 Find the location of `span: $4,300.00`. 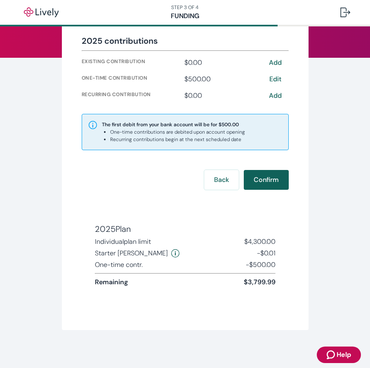

span: $4,300.00 is located at coordinates (260, 242).